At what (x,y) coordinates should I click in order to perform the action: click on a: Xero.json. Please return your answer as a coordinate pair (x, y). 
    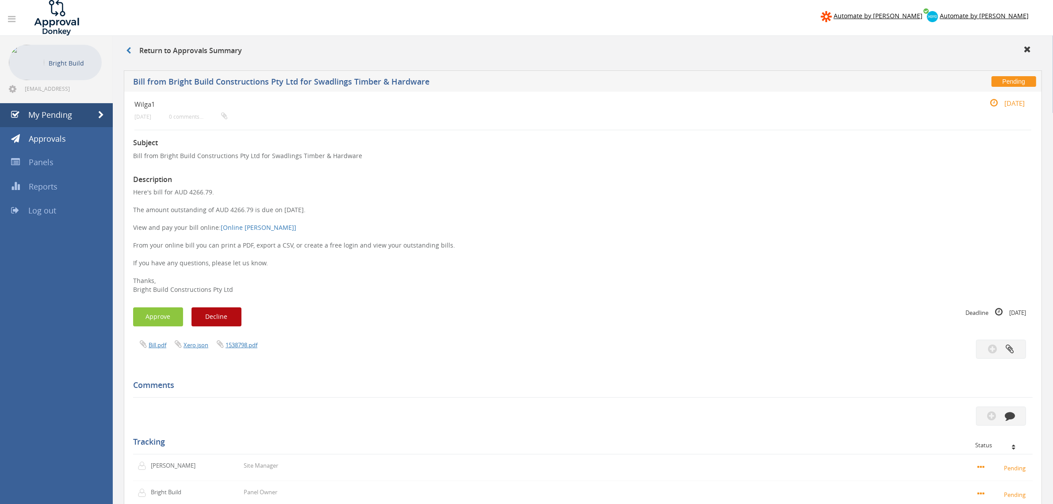
    Looking at the image, I should click on (196, 345).